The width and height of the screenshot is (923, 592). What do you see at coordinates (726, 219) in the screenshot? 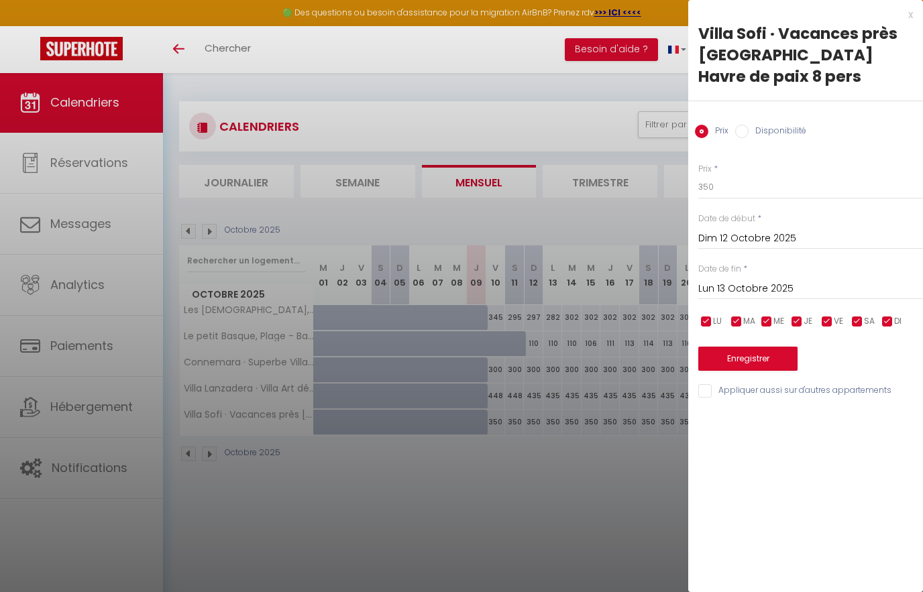
I see `label: Date de début` at bounding box center [726, 219].